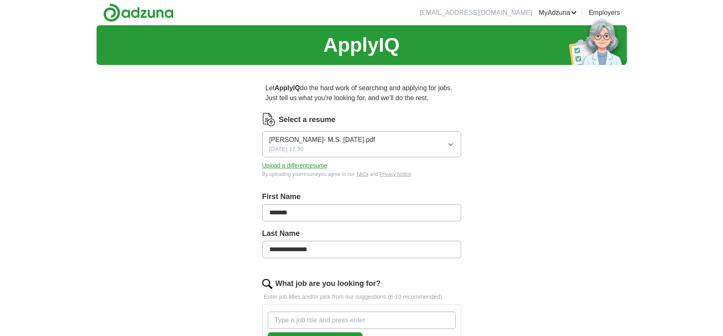 The image size is (723, 336). Describe the element at coordinates (362, 174) in the screenshot. I see `div: By uploading your resume you agree to our and .` at that location.